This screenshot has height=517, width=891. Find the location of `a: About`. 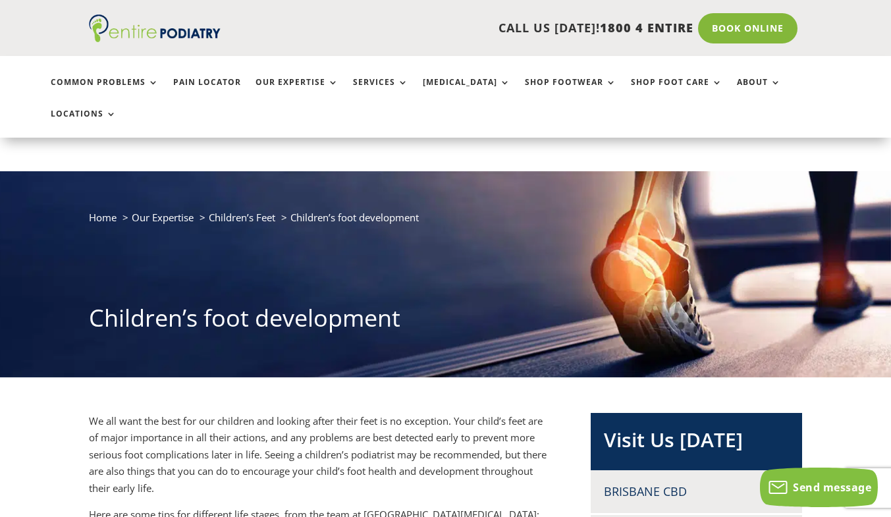

a: About is located at coordinates (758, 91).